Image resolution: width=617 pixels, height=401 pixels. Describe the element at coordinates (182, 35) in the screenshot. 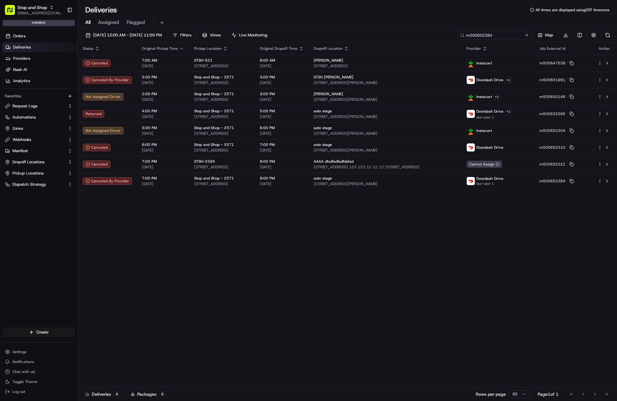

I see `button: Filters` at that location.